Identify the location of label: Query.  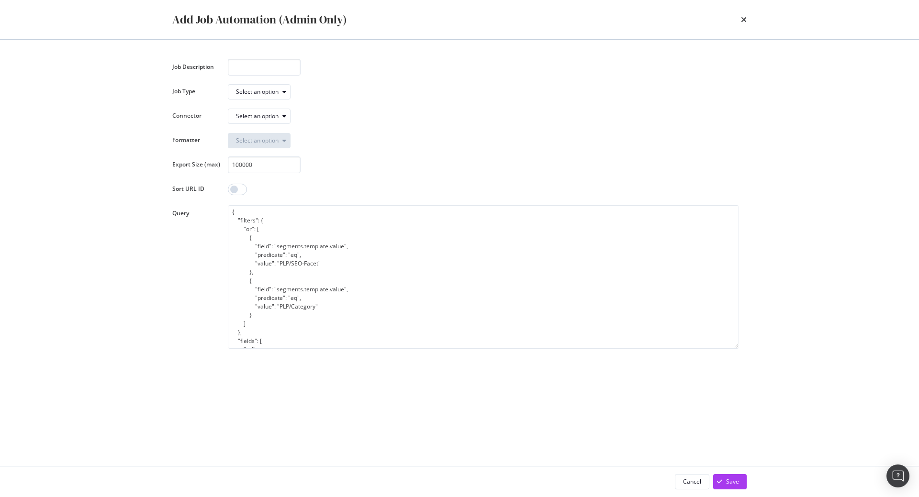
(196, 278).